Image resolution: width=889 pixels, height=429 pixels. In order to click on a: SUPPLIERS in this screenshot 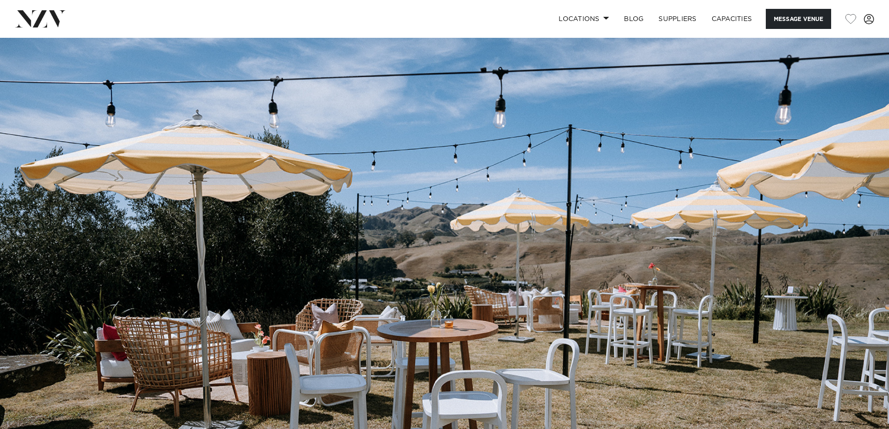, I will do `click(677, 19)`.